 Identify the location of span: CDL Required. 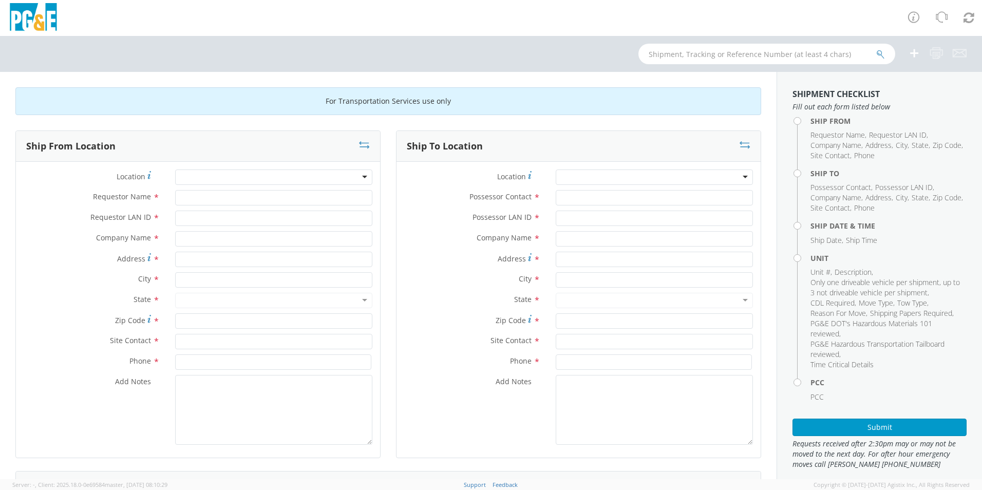
(833, 303).